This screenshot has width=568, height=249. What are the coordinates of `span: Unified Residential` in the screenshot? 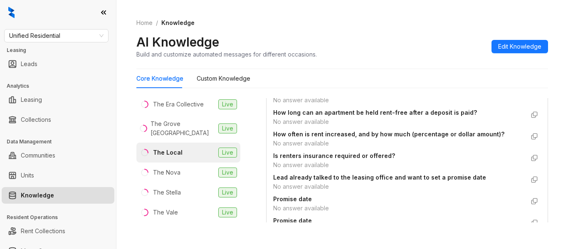 It's located at (56, 36).